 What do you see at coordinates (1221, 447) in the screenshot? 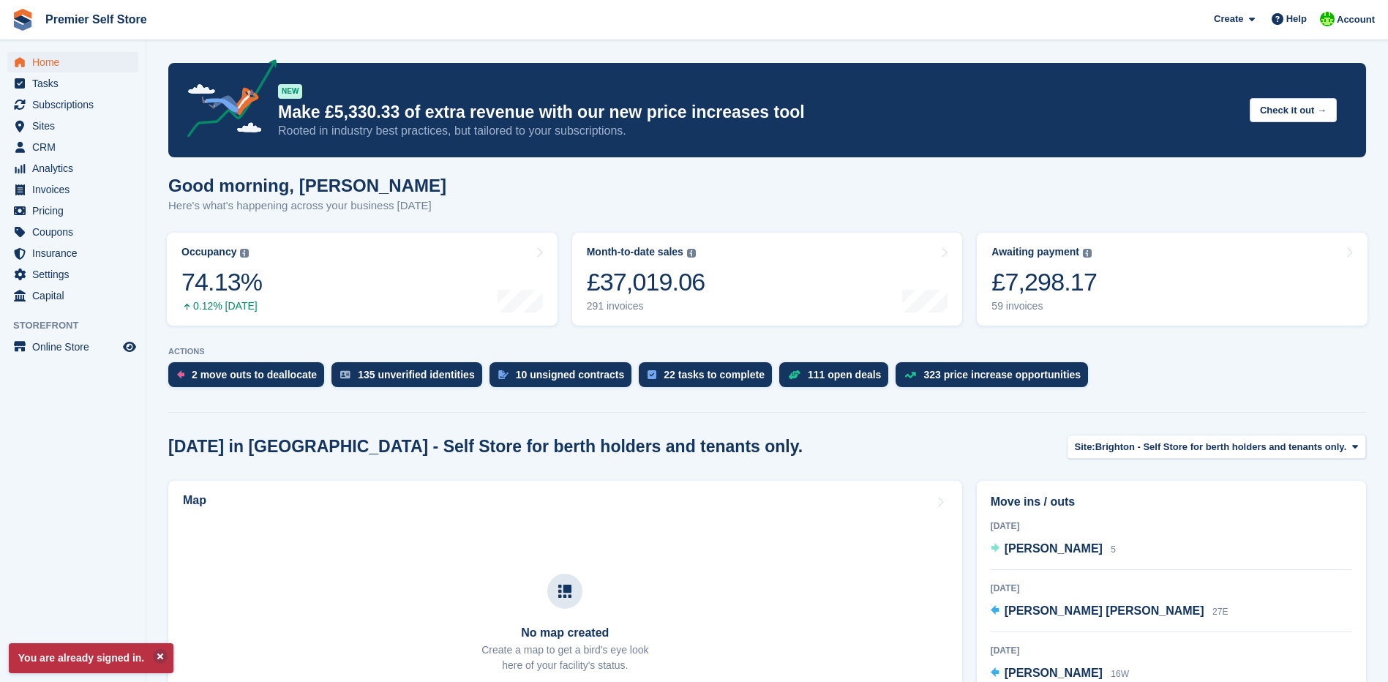
I see `span: Brighton - Self Store for berth holders and tenants only.` at bounding box center [1221, 447].